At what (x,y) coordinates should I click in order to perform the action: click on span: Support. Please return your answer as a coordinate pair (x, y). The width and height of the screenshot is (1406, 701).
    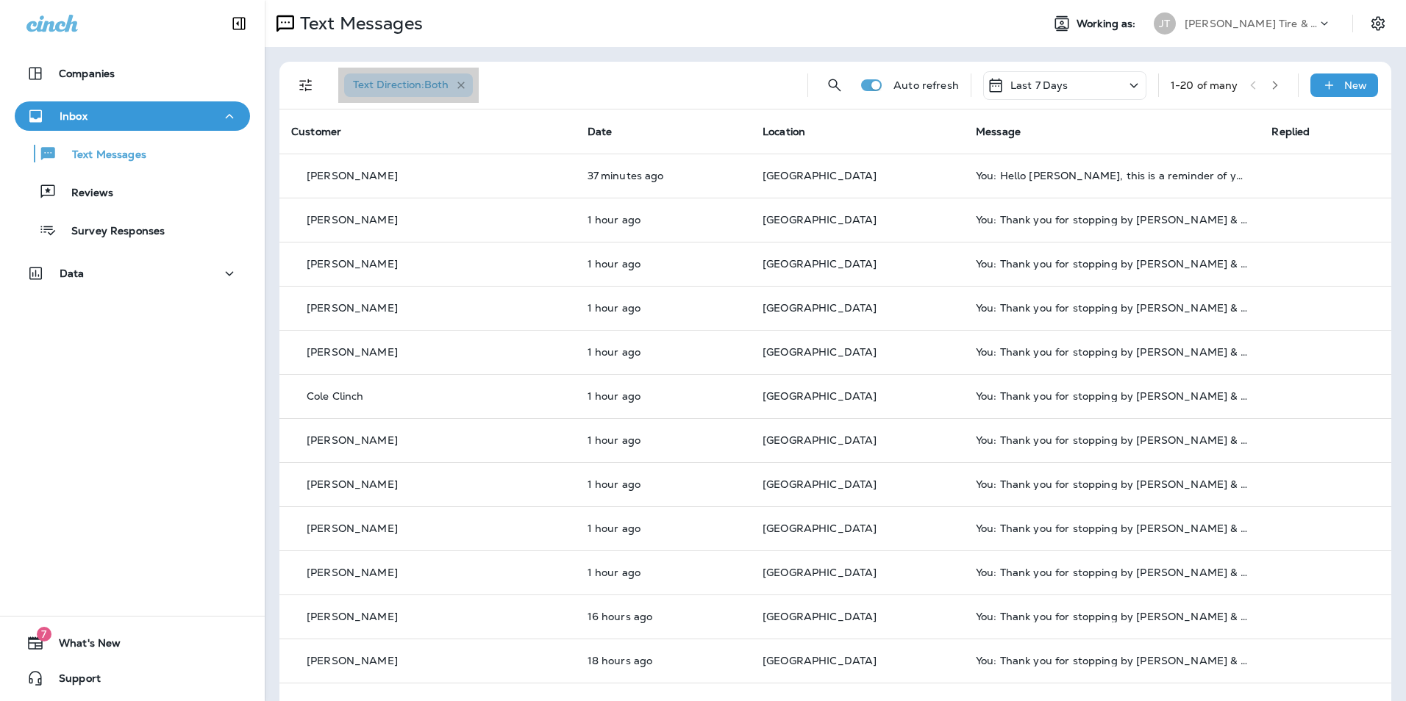
    Looking at the image, I should click on (72, 681).